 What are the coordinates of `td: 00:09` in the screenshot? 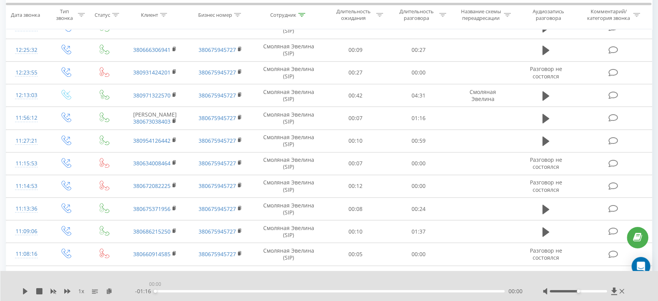 It's located at (356, 50).